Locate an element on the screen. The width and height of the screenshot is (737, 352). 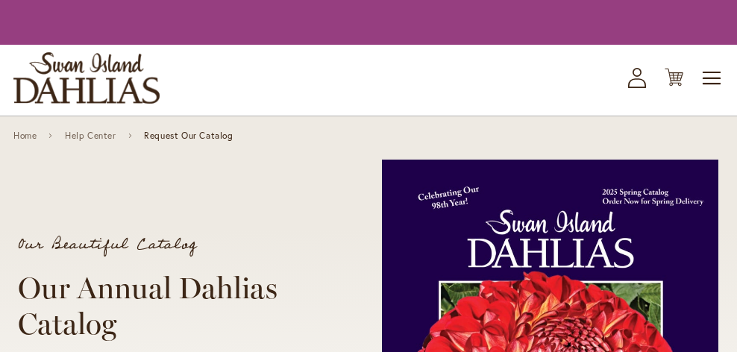
h1: Our Annual Dahlias Catalog is located at coordinates (172, 306).